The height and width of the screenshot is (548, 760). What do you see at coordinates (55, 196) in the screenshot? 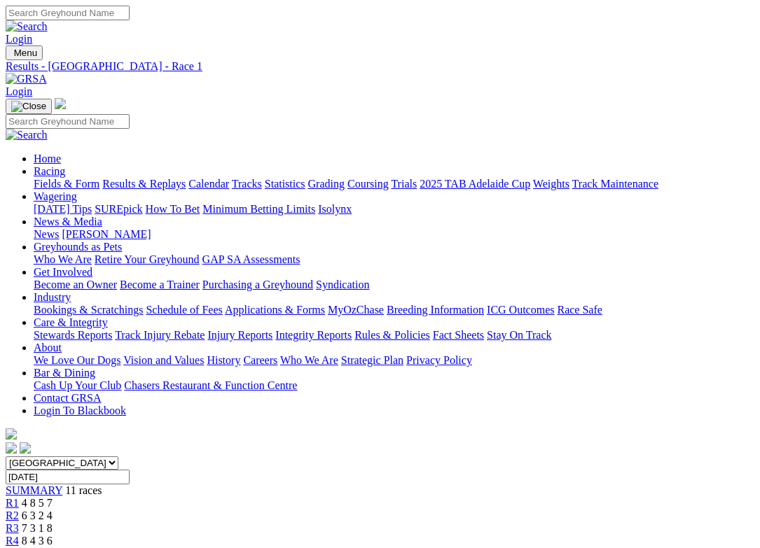
I see `a: Wagering` at bounding box center [55, 196].